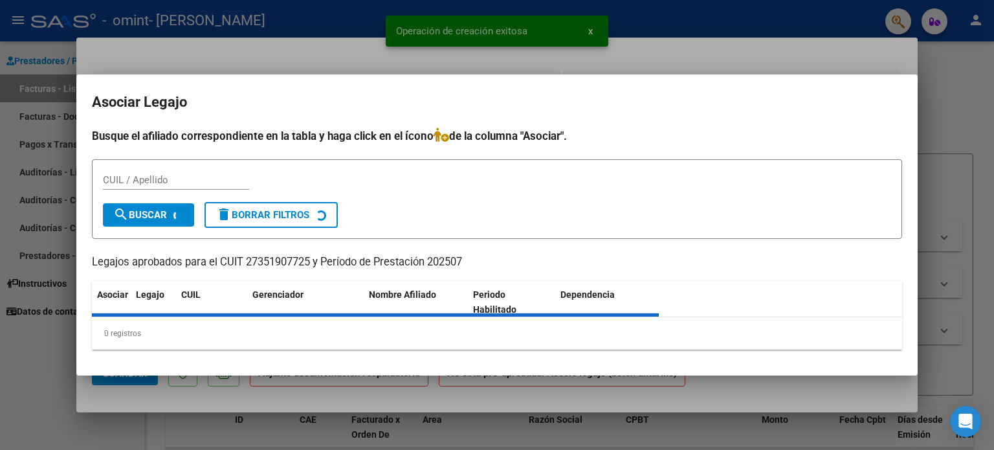 The width and height of the screenshot is (994, 450). What do you see at coordinates (224, 214) in the screenshot?
I see `mat-icon: delete` at bounding box center [224, 214].